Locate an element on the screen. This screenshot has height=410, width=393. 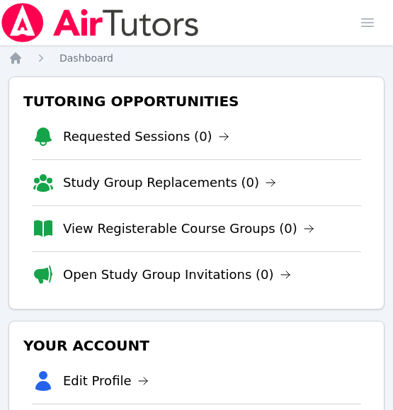
a: Requested Sessions (0) is located at coordinates (146, 137).